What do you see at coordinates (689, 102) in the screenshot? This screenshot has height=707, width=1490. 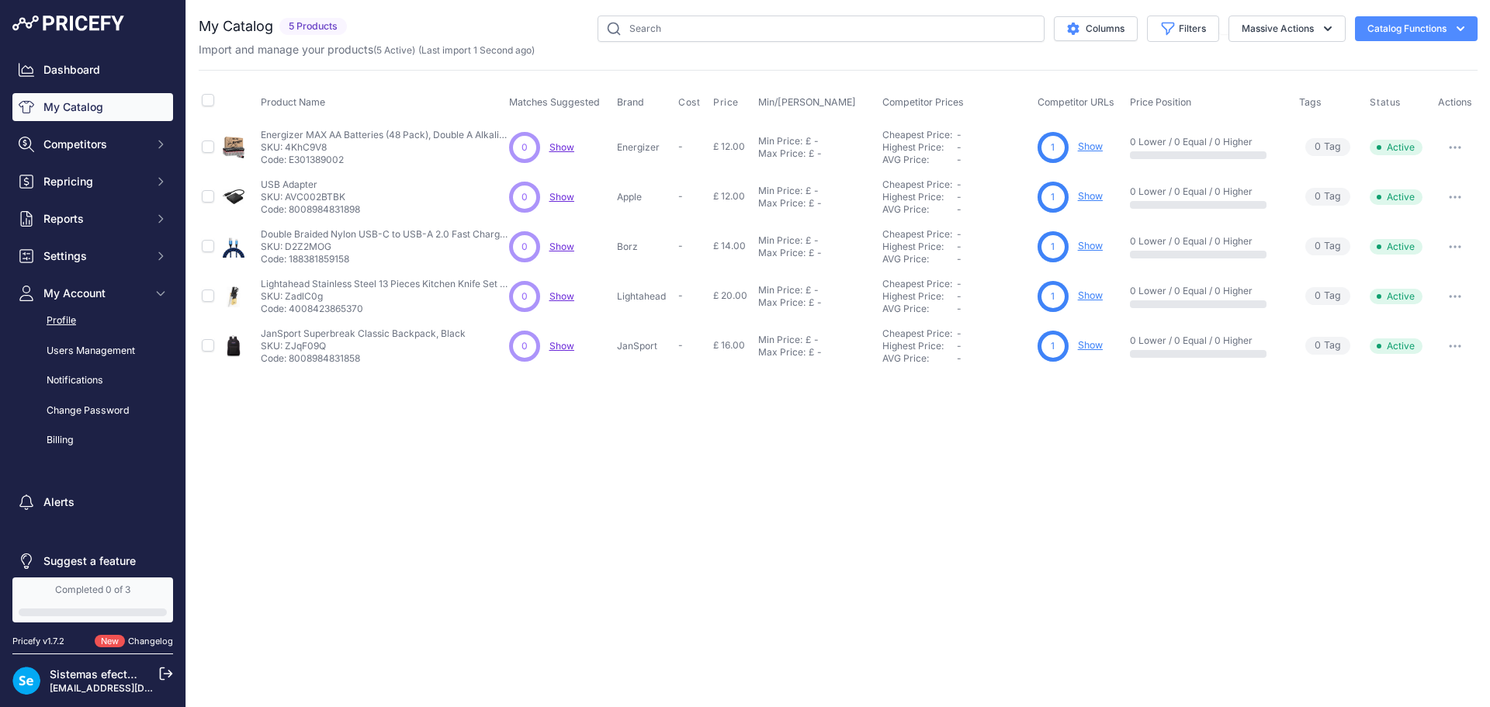 I see `span: Cost` at bounding box center [689, 102].